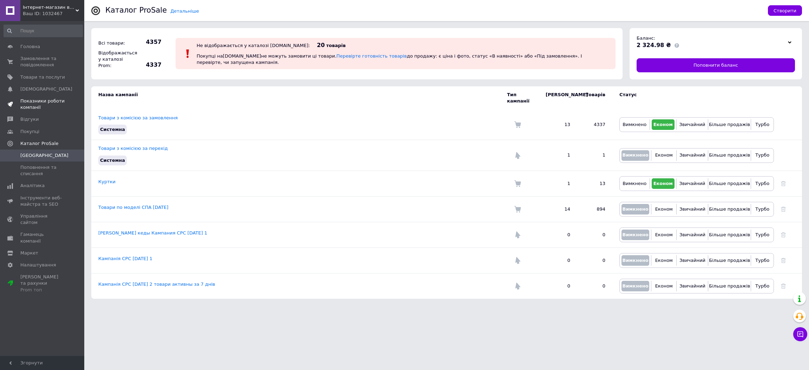 Image resolution: width=809 pixels, height=370 pixels. What do you see at coordinates (149, 65) in the screenshot?
I see `span: 4337` at bounding box center [149, 65].